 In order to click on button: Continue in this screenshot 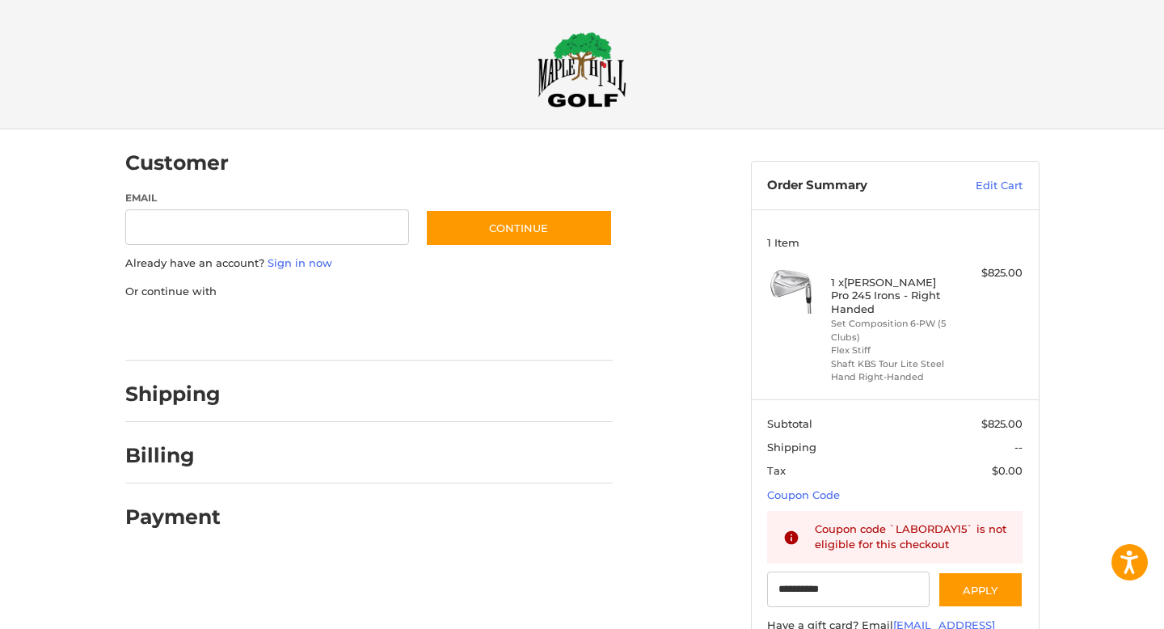, I will do `click(519, 228)`.